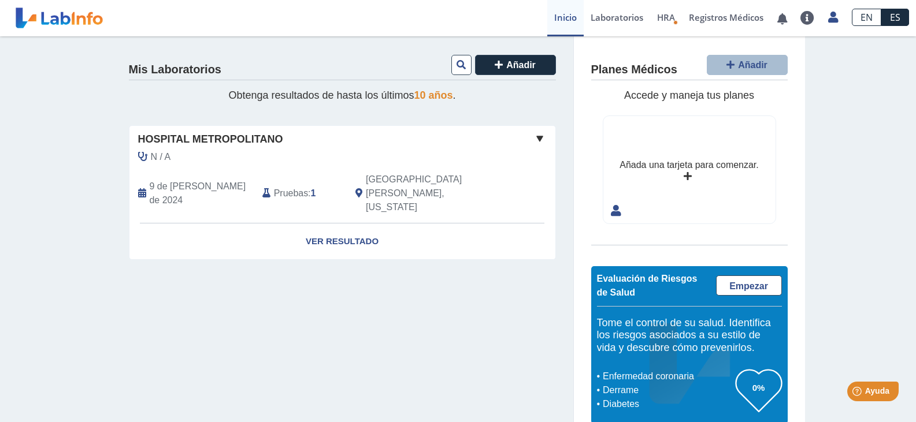 This screenshot has width=916, height=422. Describe the element at coordinates (634, 69) in the screenshot. I see `font: Planes Médicos` at that location.